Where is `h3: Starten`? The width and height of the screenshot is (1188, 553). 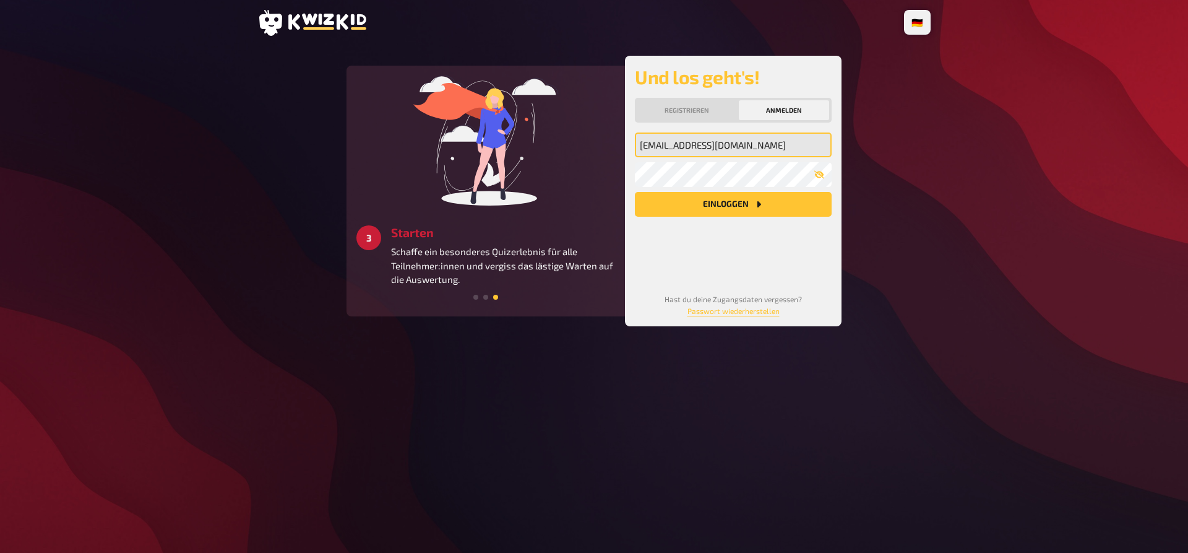 h3: Starten is located at coordinates (503, 232).